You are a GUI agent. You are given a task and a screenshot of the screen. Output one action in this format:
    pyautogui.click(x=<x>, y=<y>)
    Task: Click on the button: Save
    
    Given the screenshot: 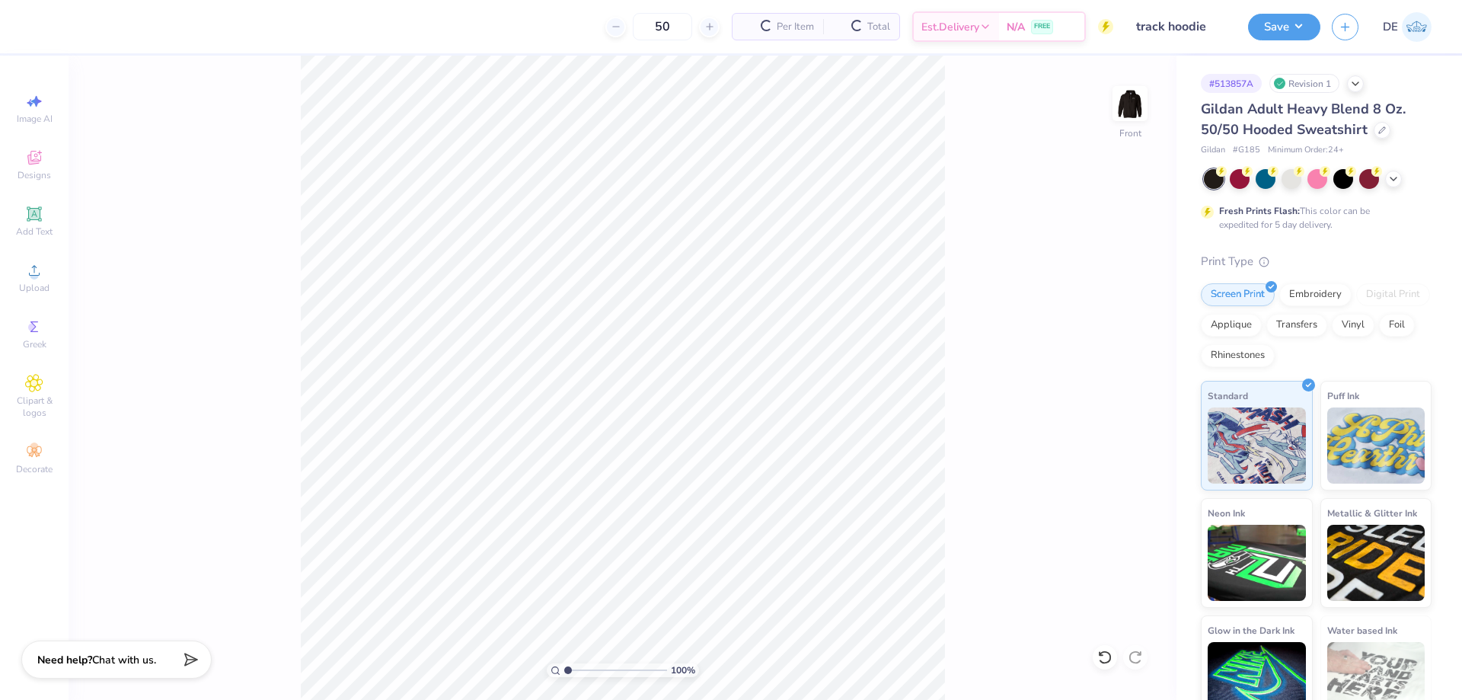 What is the action you would take?
    pyautogui.click(x=1284, y=27)
    